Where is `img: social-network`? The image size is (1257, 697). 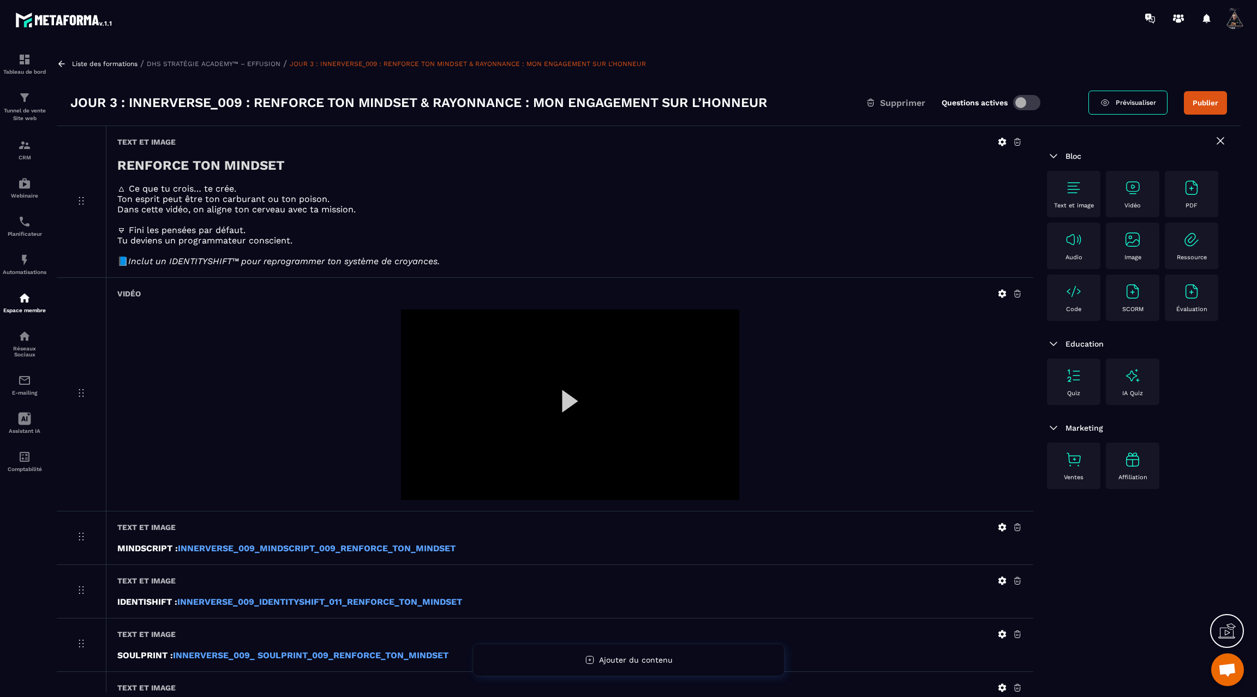 img: social-network is located at coordinates (25, 336).